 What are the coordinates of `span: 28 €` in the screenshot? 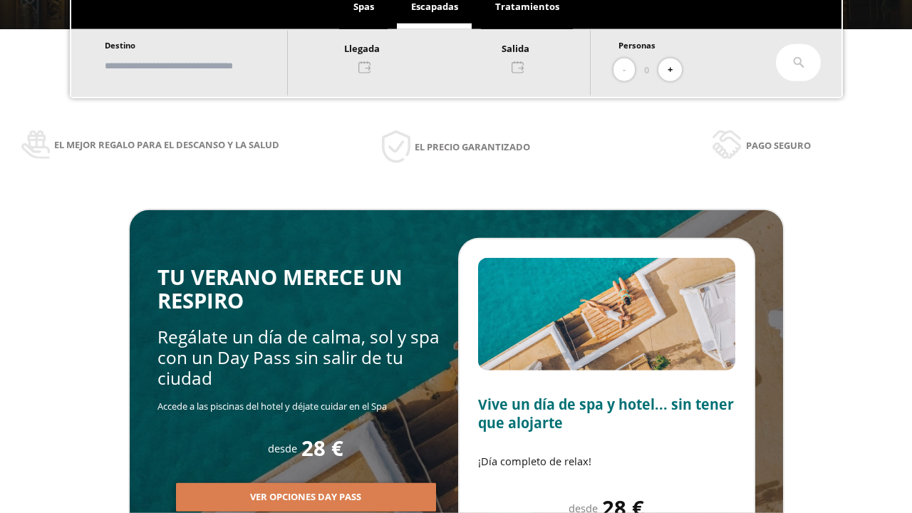 It's located at (322, 448).